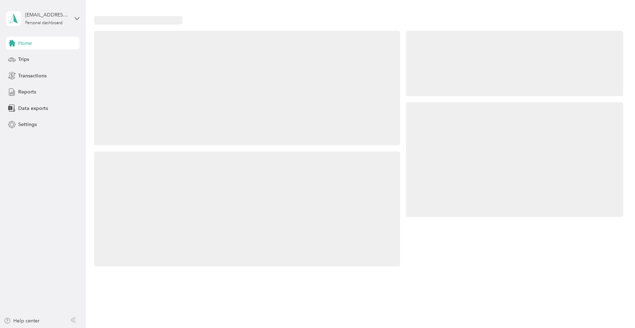  I want to click on span: Settings, so click(27, 124).